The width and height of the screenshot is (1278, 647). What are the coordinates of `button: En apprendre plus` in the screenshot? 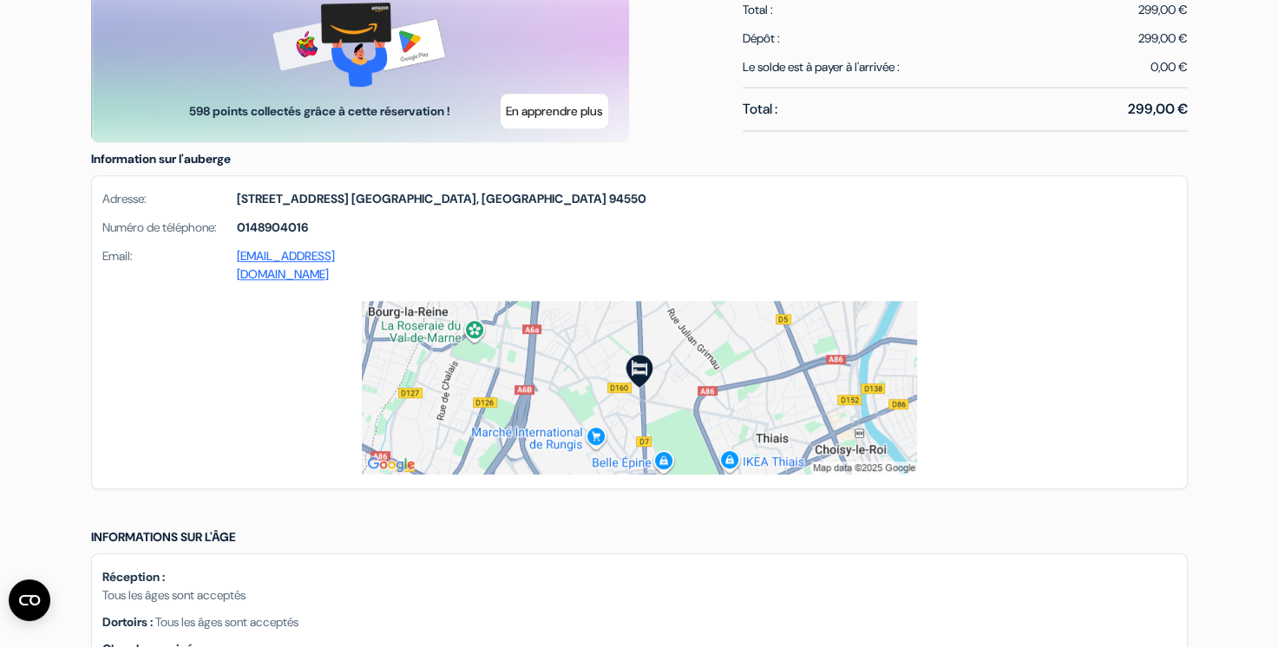 It's located at (554, 111).